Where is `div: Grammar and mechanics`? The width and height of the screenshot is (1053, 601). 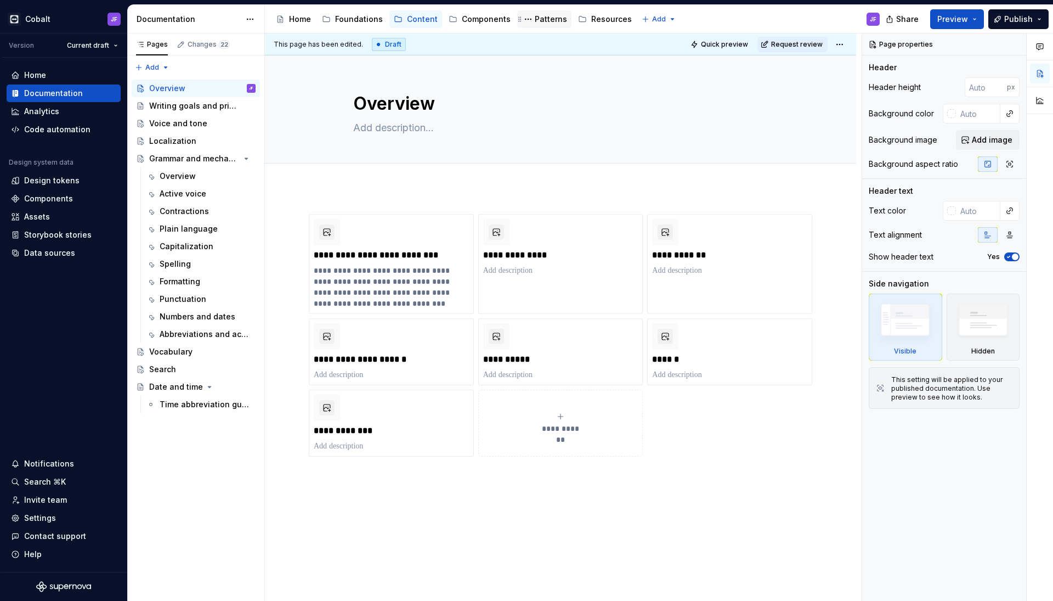
div: Grammar and mechanics is located at coordinates (194, 159).